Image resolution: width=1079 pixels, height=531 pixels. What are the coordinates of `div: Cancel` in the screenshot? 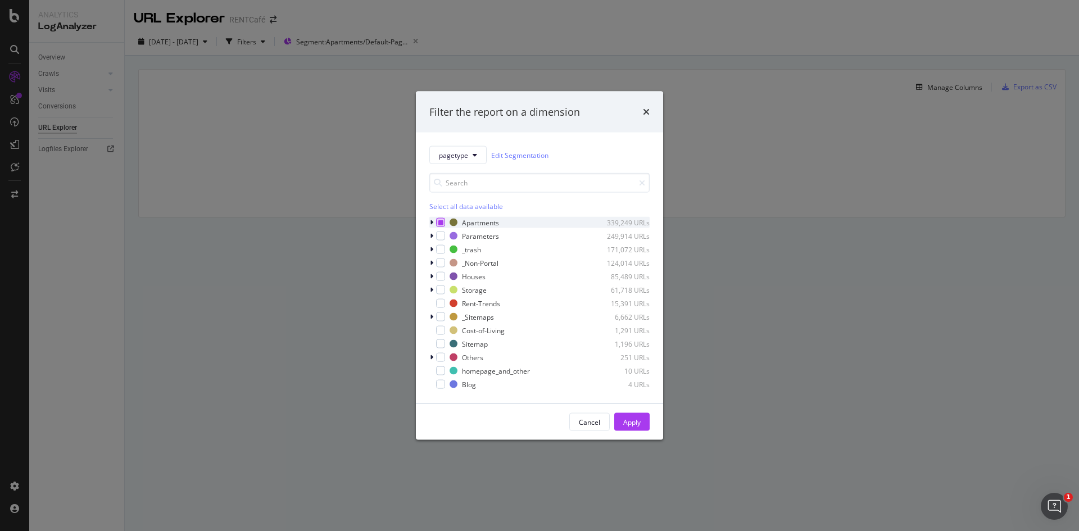 It's located at (589, 421).